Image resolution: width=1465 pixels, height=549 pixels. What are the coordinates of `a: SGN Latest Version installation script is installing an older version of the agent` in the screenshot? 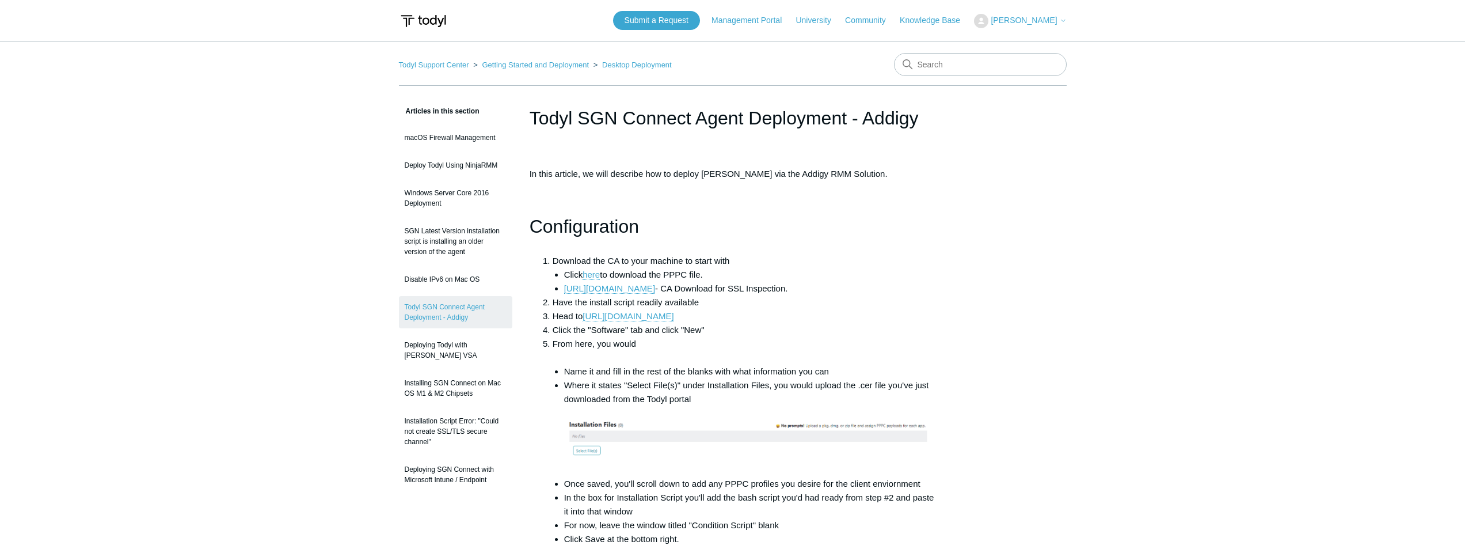 It's located at (455, 241).